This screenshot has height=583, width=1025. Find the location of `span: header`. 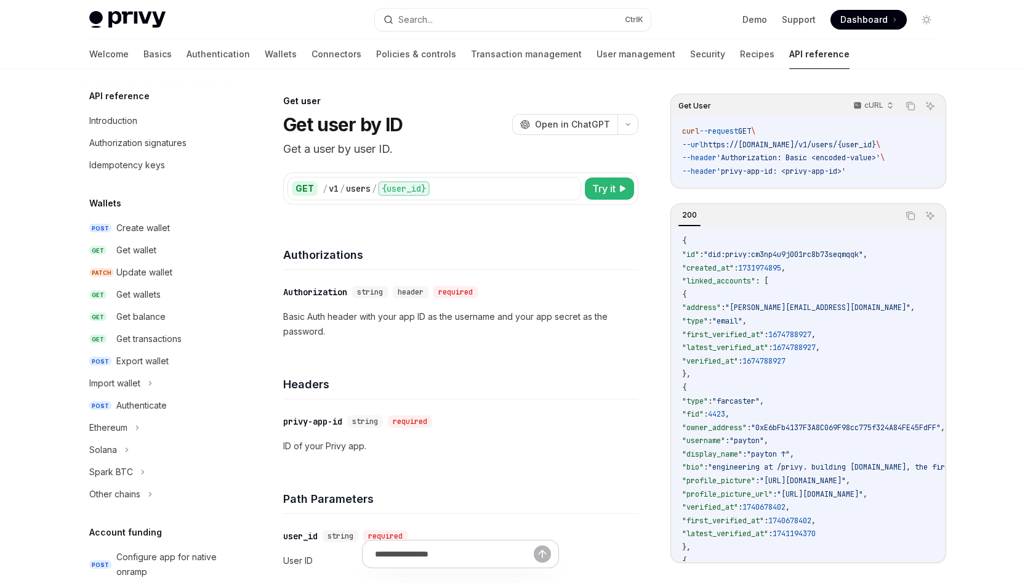

span: header is located at coordinates (411, 292).